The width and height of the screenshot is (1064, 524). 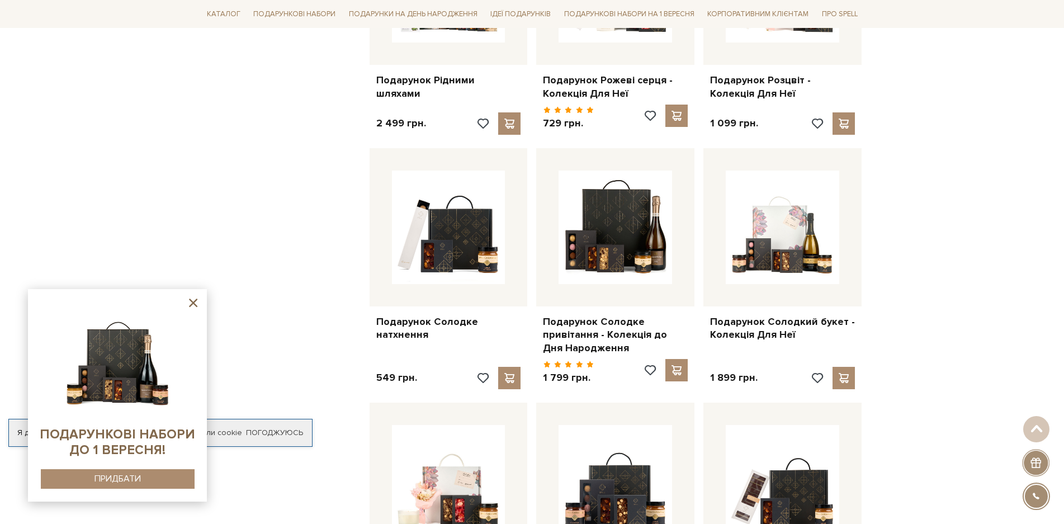 I want to click on a: Подарунок Солодке привітання - Колекція до Дня Народження, so click(x=615, y=335).